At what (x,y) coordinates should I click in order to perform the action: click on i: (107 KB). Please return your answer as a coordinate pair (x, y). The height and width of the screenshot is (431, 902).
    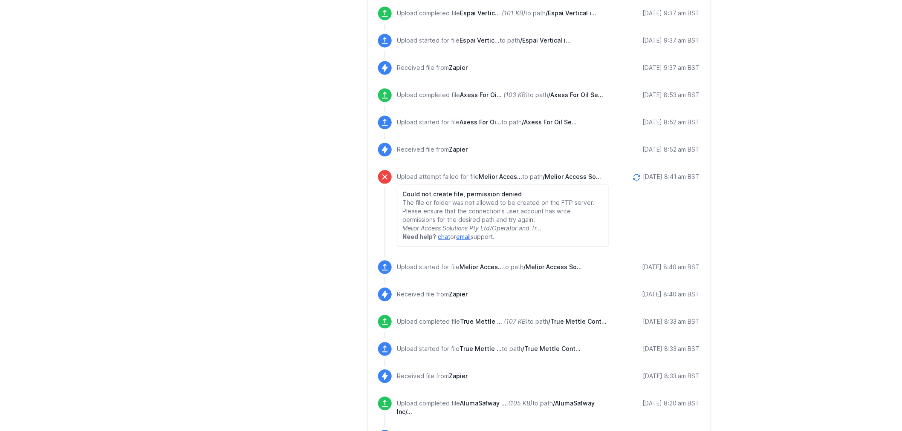
    Looking at the image, I should click on (516, 321).